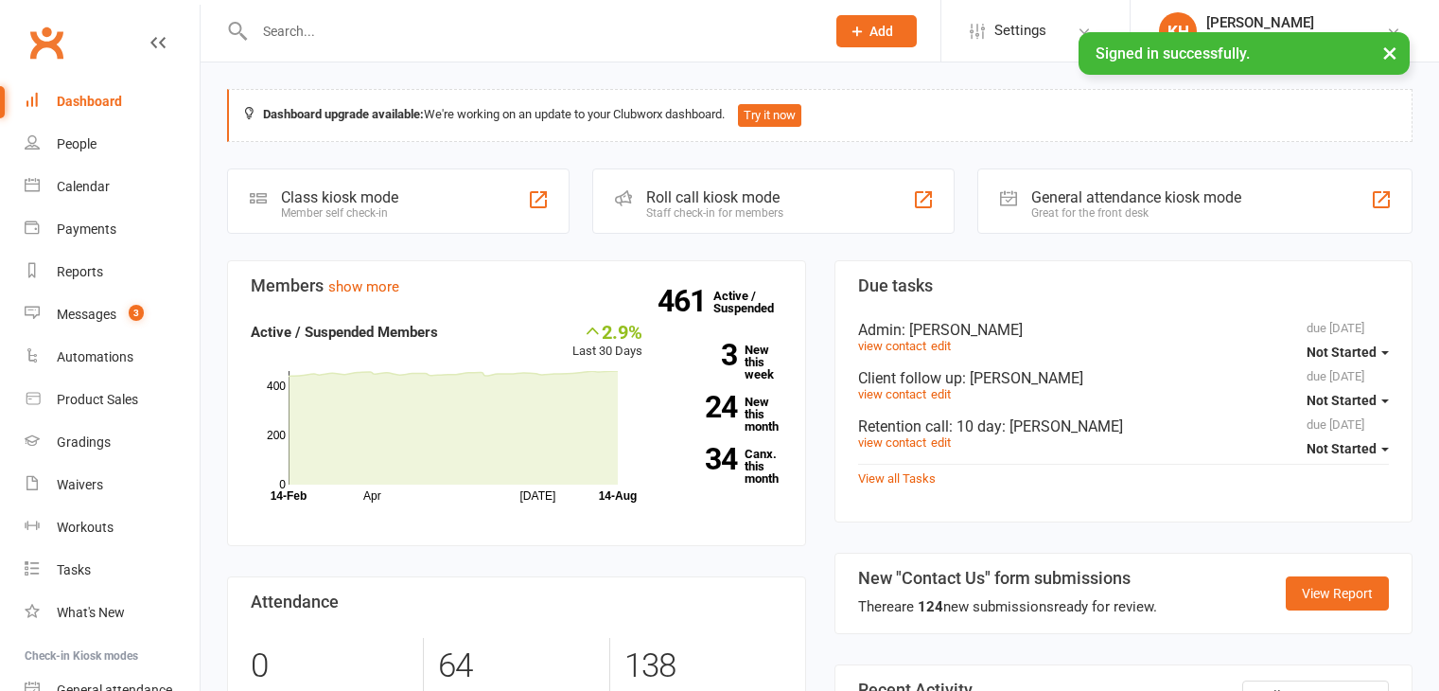 The image size is (1439, 691). I want to click on div: What's New, so click(91, 612).